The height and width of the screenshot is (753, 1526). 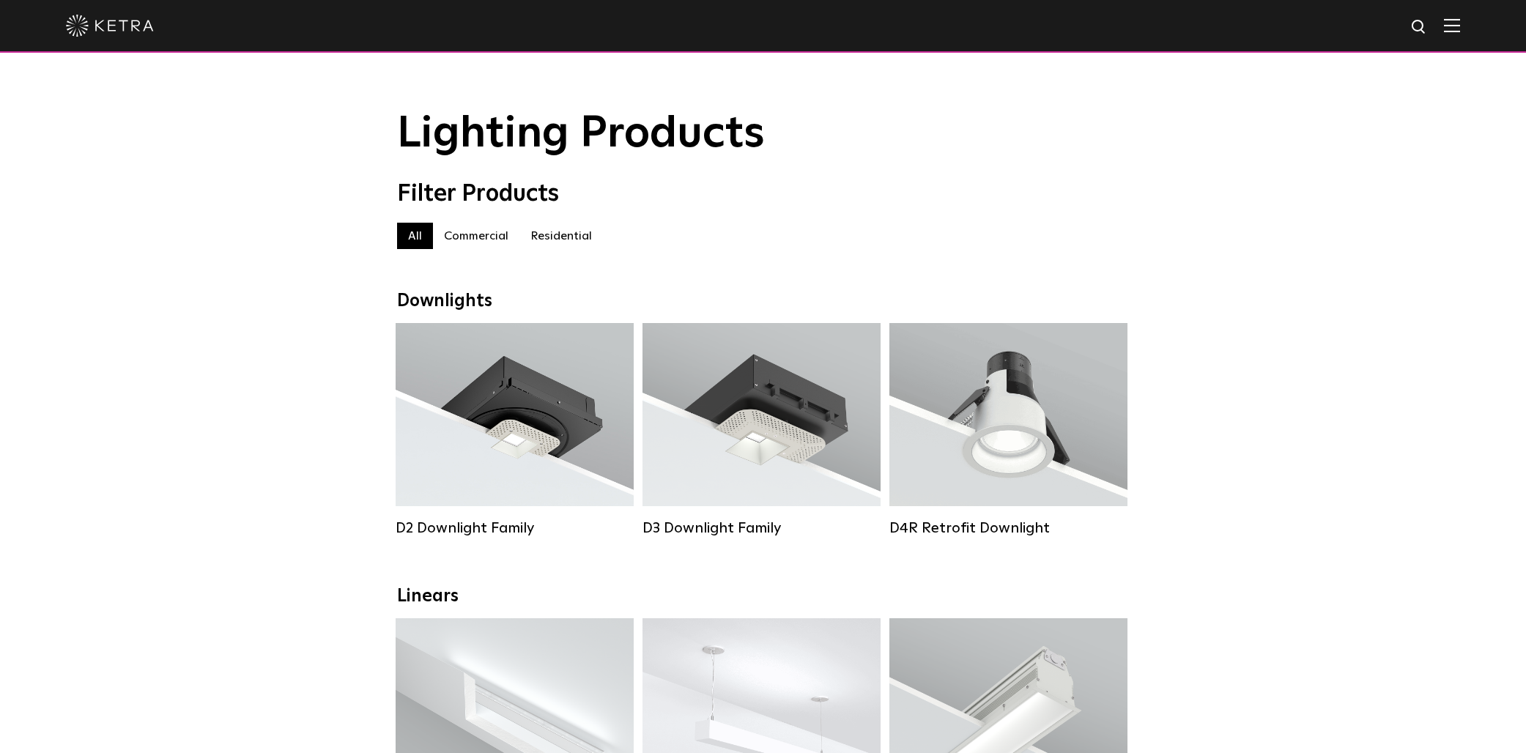 I want to click on a: D4R Retrofit Downlight Lumen Output:800Colors:White / BlackBeam Angles:15° / 25° / 40° / 60°Watta..., so click(x=1008, y=430).